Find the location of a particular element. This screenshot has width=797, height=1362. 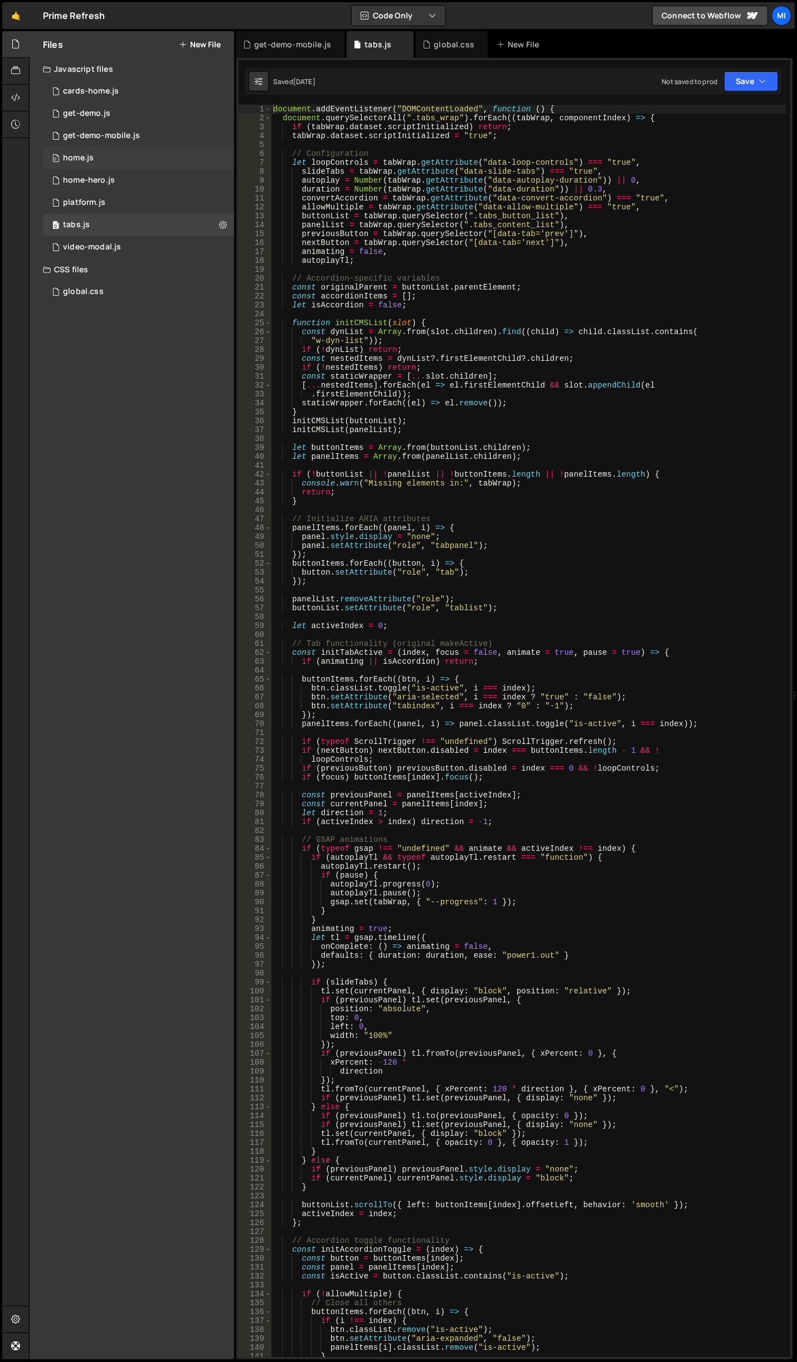

div: global.css is located at coordinates (453, 45).